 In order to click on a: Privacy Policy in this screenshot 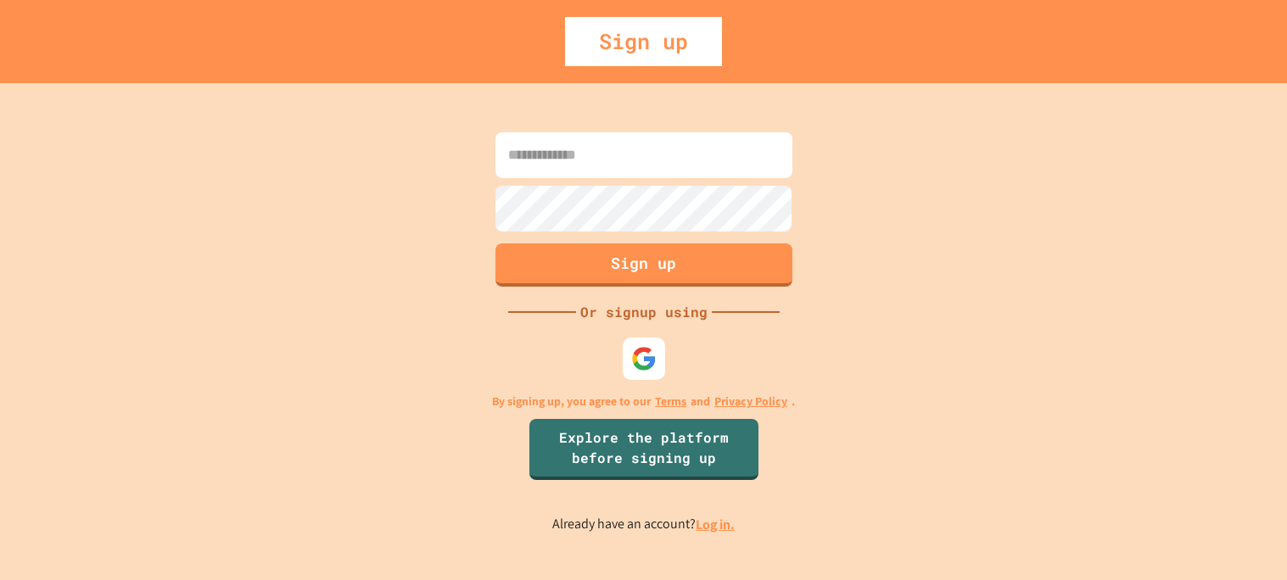, I will do `click(751, 401)`.